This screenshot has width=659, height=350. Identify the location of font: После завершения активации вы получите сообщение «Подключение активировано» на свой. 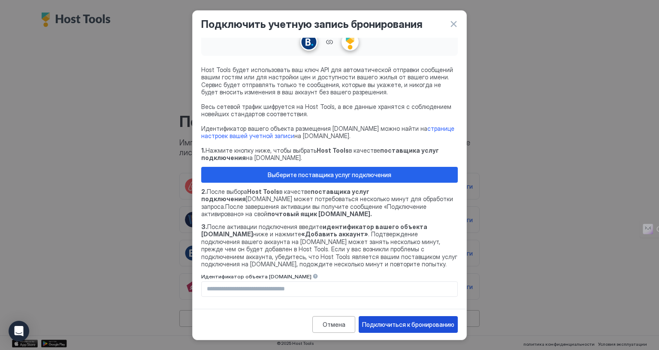
(314, 210).